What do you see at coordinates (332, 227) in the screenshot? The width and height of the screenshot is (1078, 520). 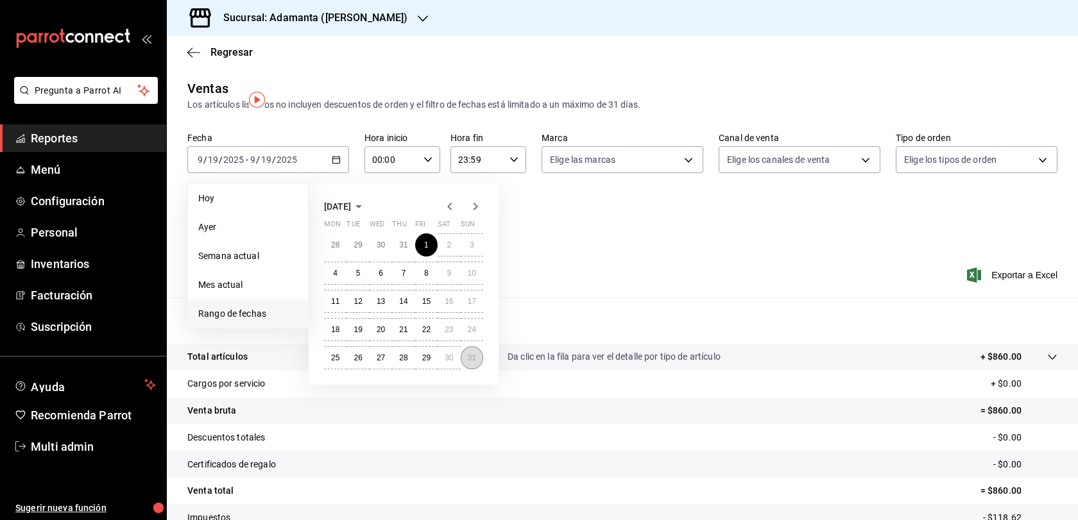 I see `abbr: Monday` at bounding box center [332, 227].